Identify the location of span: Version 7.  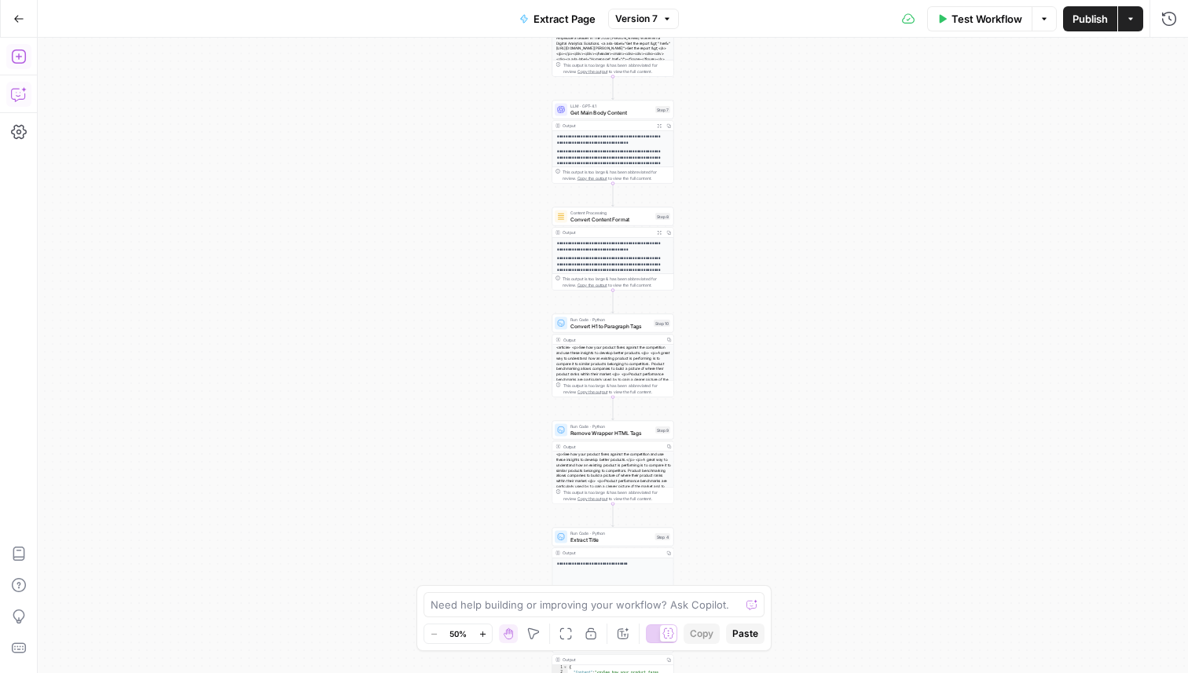
(637, 19).